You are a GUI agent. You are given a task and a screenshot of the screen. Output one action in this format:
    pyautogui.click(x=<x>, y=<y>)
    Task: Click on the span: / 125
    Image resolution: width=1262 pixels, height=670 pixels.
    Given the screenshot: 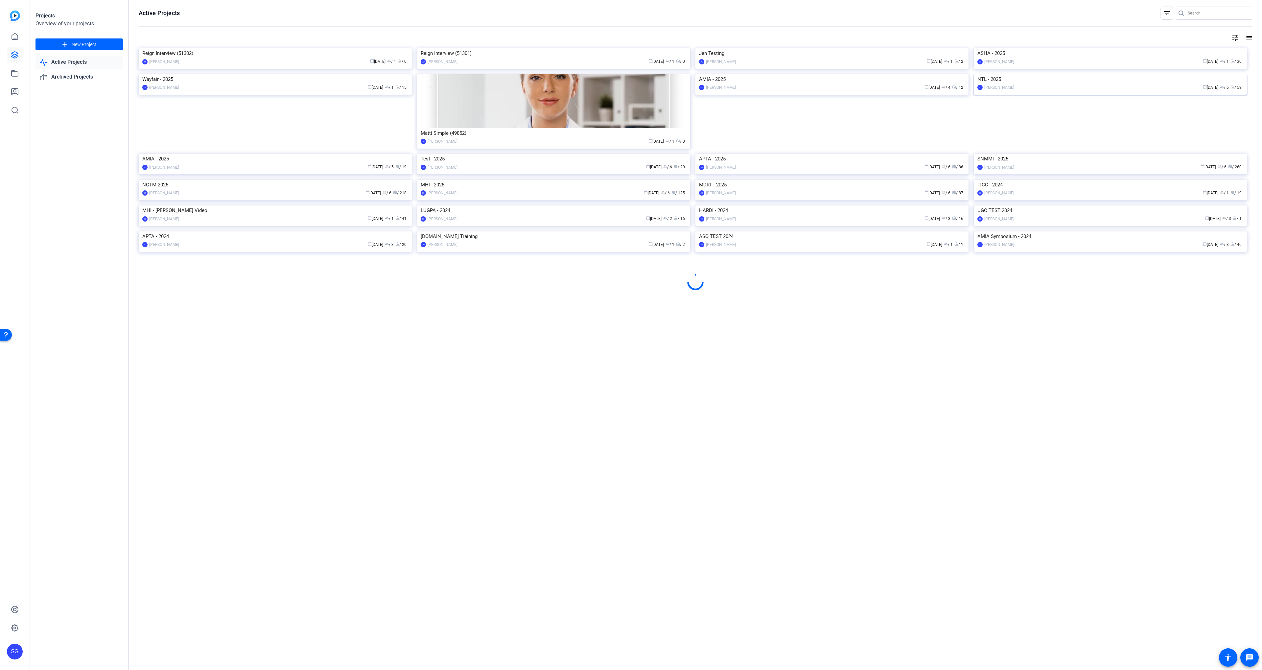 What is the action you would take?
    pyautogui.click(x=678, y=193)
    